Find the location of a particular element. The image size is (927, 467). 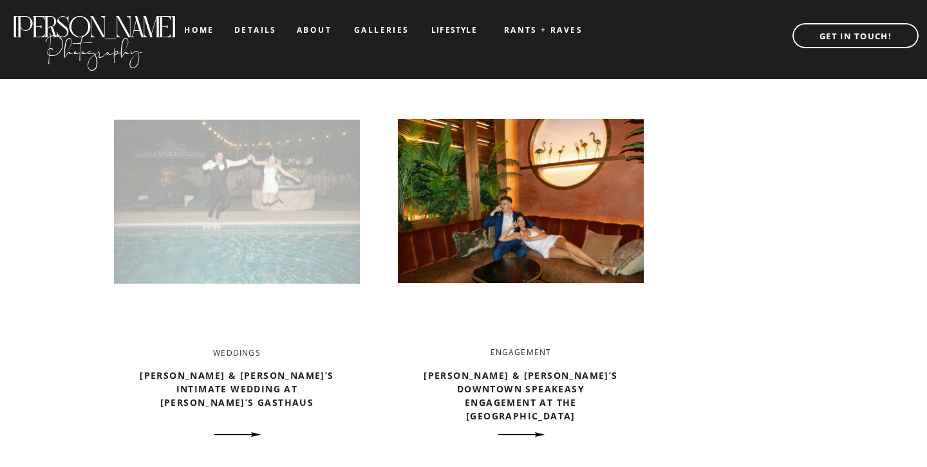

a: about is located at coordinates (313, 30).